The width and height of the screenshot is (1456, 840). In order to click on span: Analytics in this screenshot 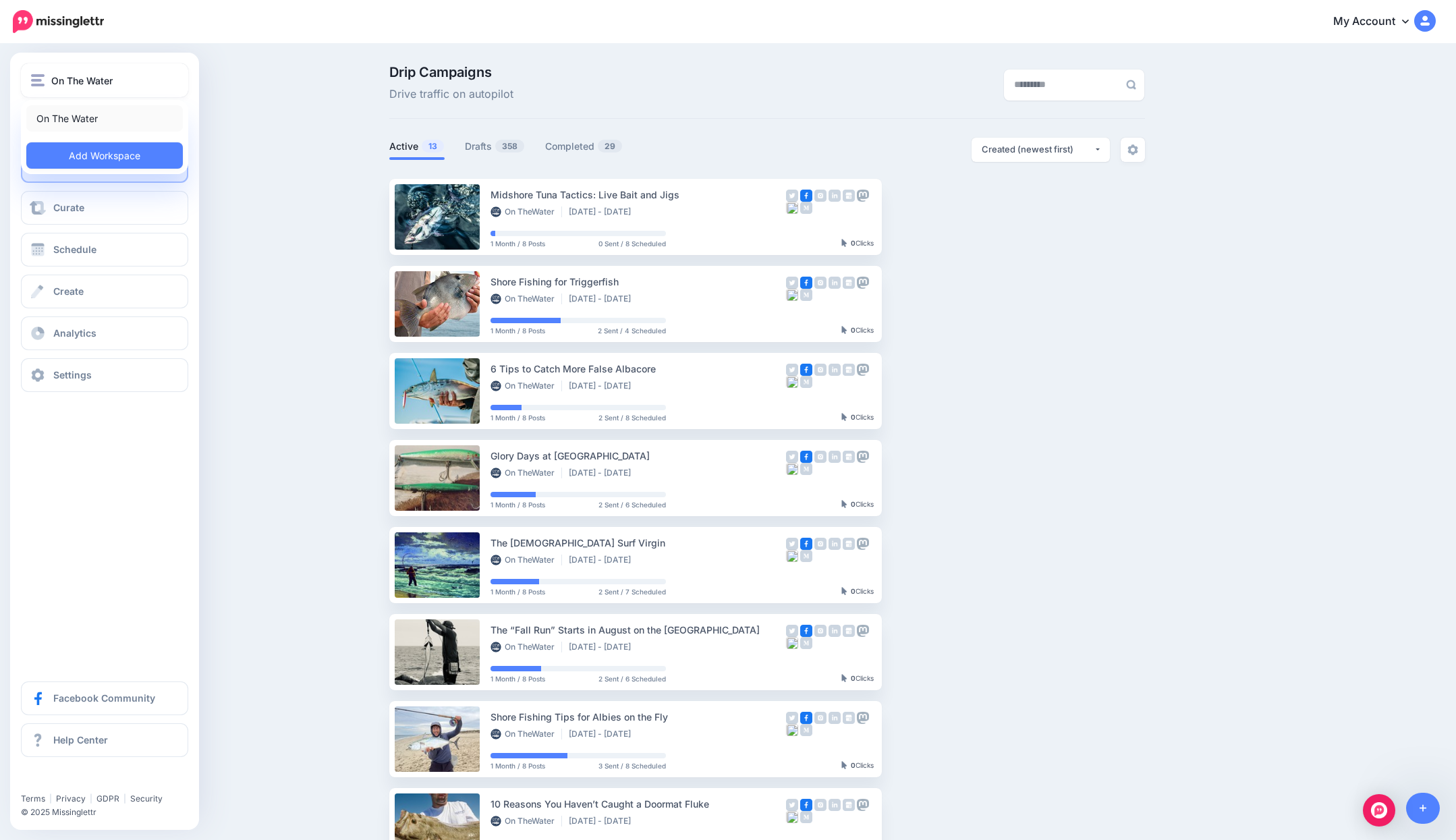, I will do `click(75, 332)`.